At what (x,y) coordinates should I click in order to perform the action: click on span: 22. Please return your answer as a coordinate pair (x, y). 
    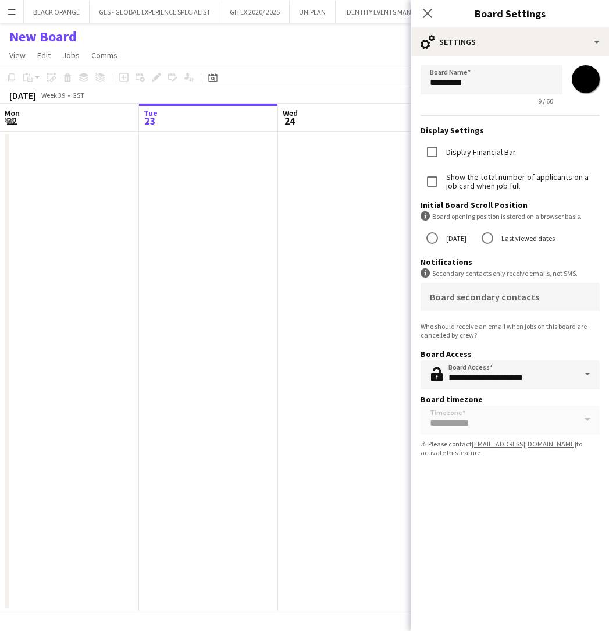
    Looking at the image, I should click on (11, 120).